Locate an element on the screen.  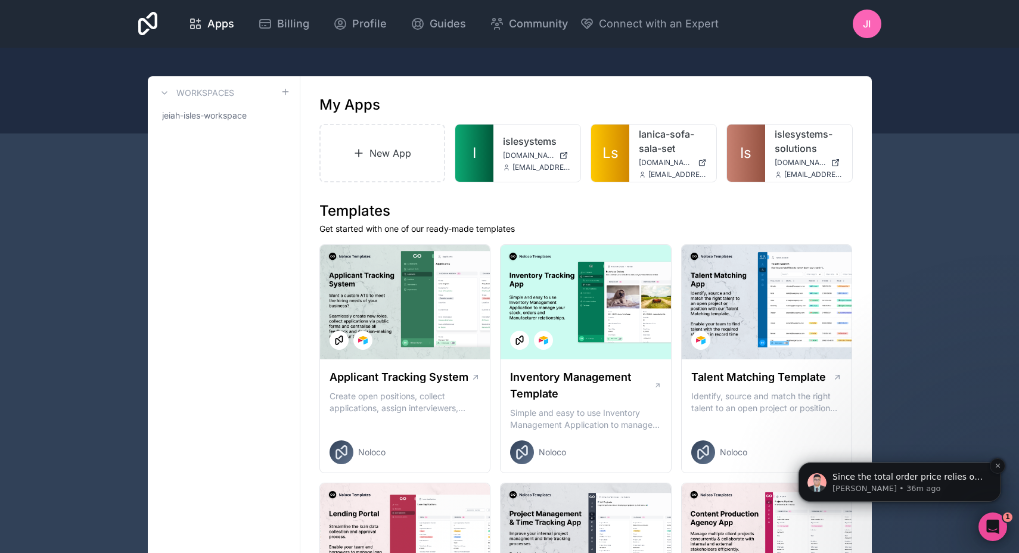
h1: Inventory Management Template is located at coordinates (582, 385).